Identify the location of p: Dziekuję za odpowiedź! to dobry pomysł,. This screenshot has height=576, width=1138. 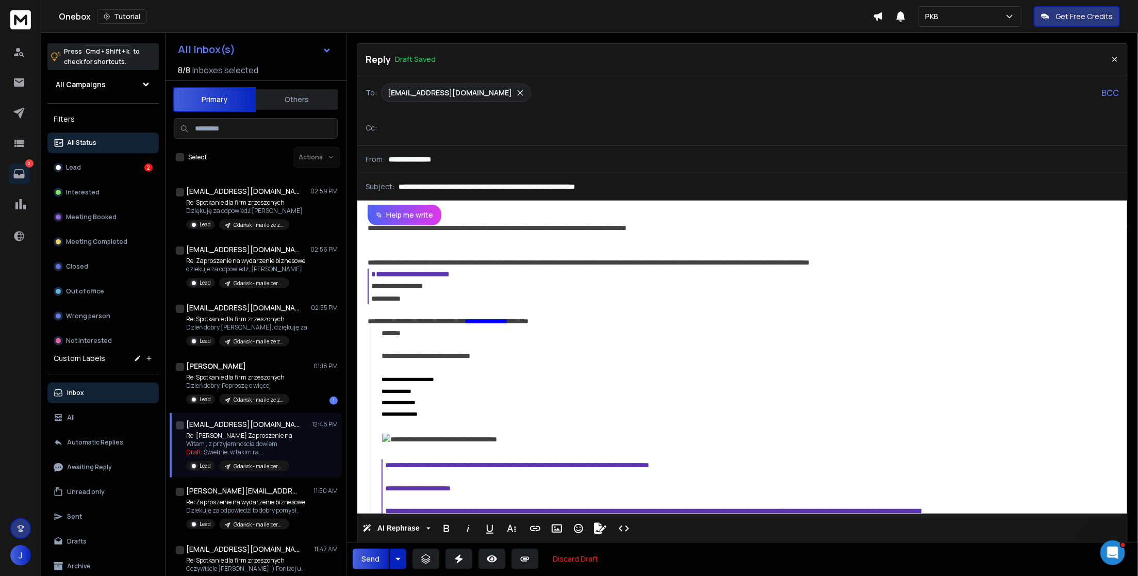
(246, 511).